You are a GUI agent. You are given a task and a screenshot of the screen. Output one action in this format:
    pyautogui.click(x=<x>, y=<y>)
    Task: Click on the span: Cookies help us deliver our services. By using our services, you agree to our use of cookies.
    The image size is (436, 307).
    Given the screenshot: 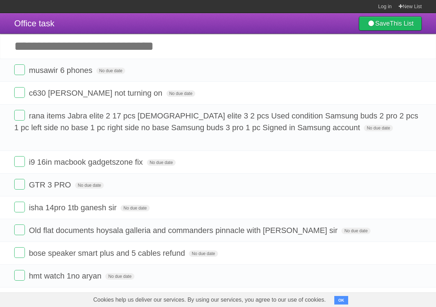 What is the action you would take?
    pyautogui.click(x=209, y=300)
    